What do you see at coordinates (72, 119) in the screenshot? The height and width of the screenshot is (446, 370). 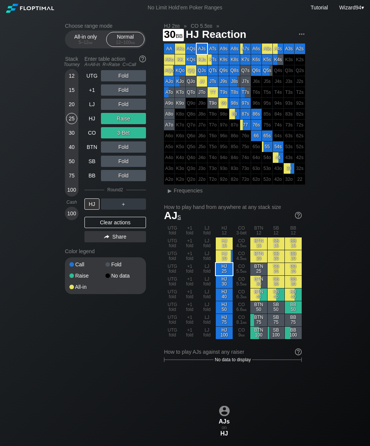 I see `div: 25` at bounding box center [72, 119].